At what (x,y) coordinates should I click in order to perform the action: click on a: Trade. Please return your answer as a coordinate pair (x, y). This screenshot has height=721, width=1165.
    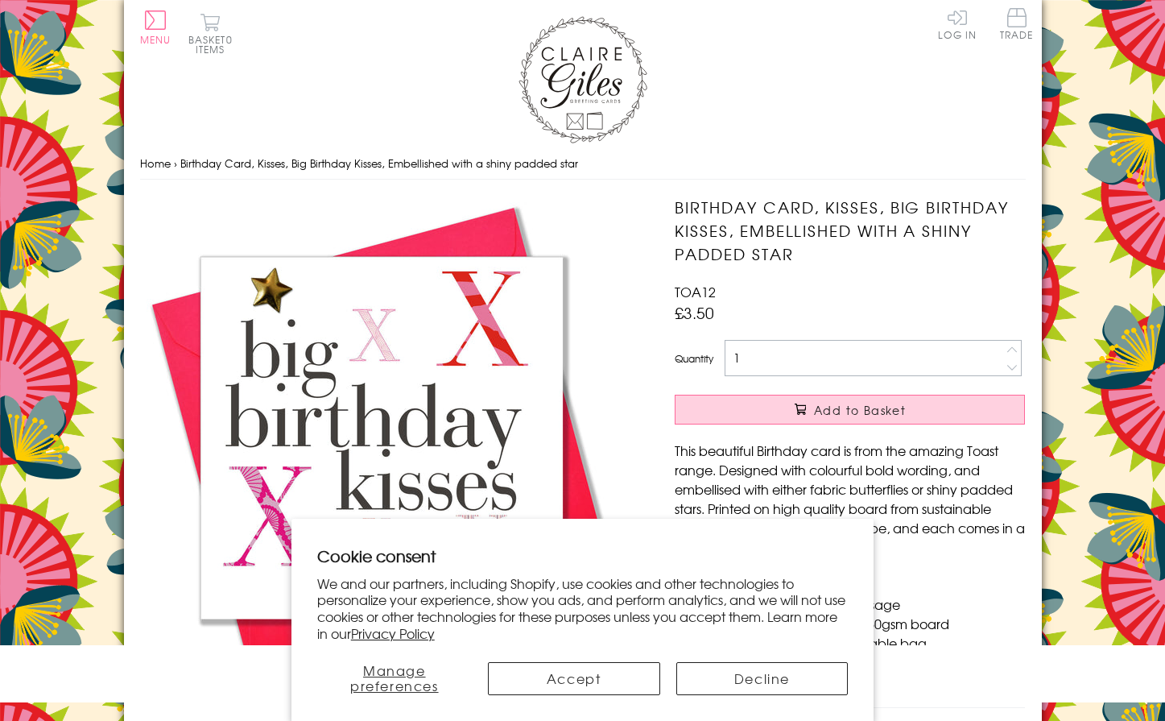
    Looking at the image, I should click on (1017, 25).